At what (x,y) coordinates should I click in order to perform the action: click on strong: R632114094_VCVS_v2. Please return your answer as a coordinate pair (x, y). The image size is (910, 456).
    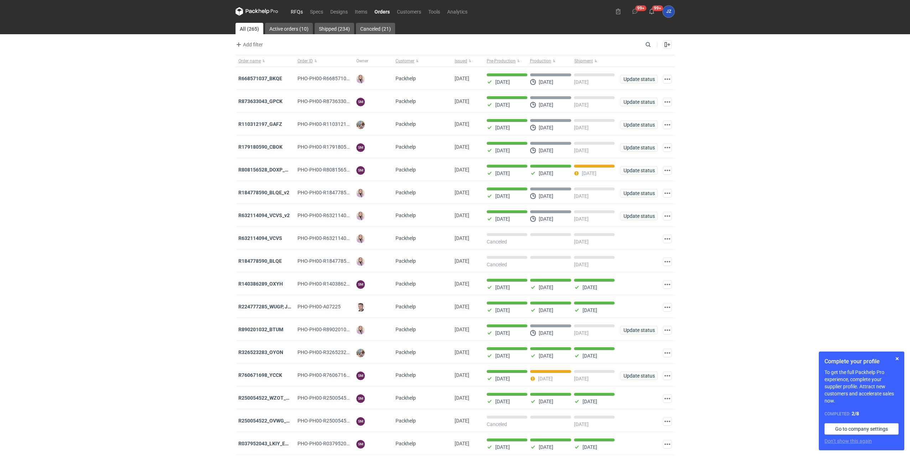
    Looking at the image, I should click on (264, 215).